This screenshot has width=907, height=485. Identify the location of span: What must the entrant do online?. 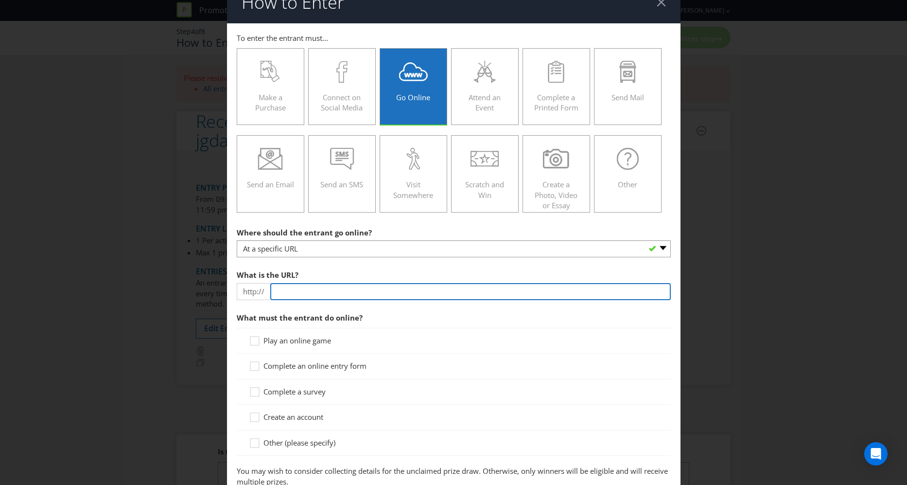
(299, 317).